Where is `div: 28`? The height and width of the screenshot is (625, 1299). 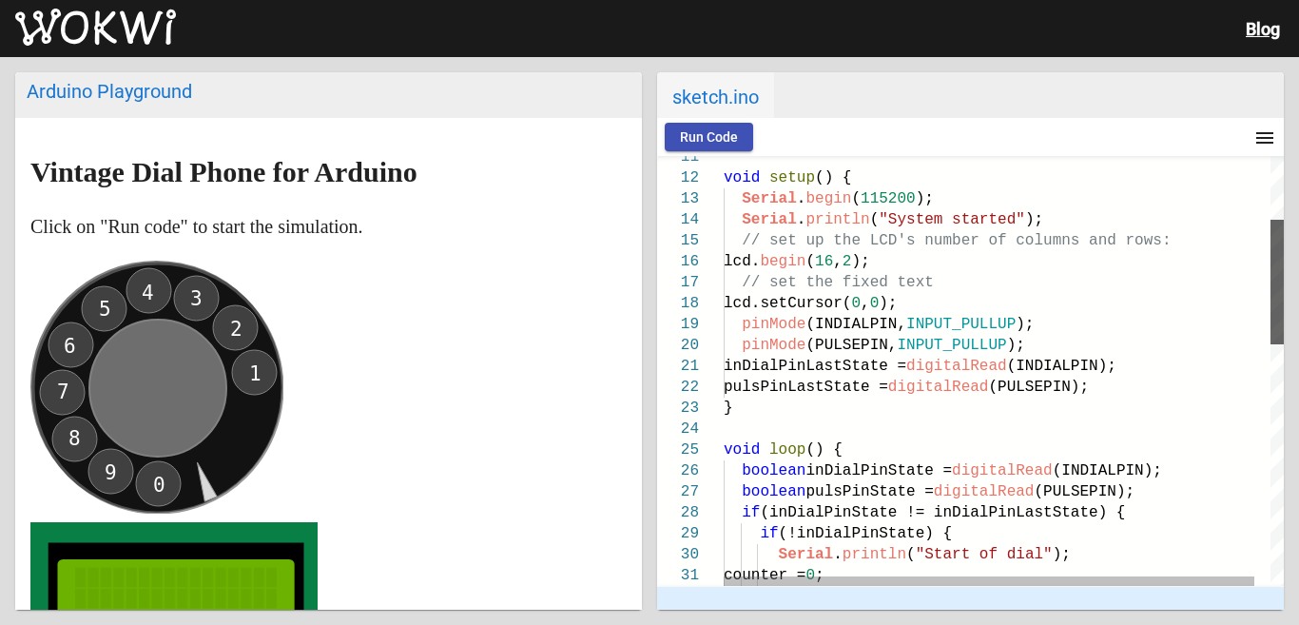
div: 28 is located at coordinates (678, 513).